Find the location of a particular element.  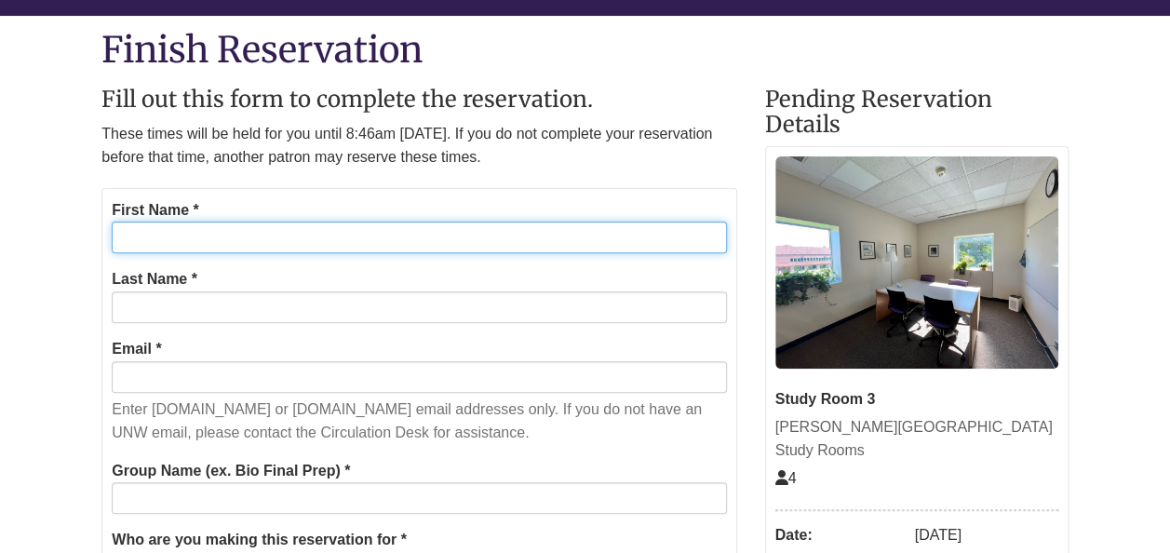

legend: Who are you making this reservation for * is located at coordinates (419, 540).